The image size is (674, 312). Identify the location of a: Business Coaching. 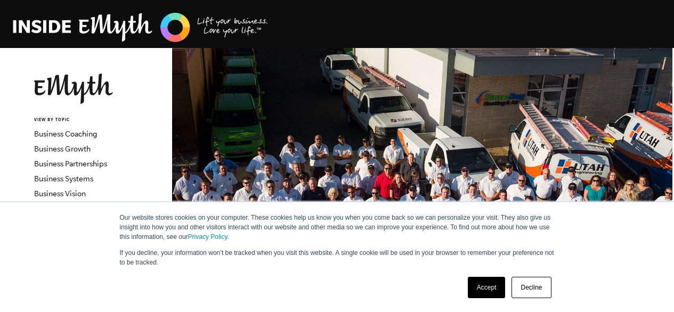
(66, 134).